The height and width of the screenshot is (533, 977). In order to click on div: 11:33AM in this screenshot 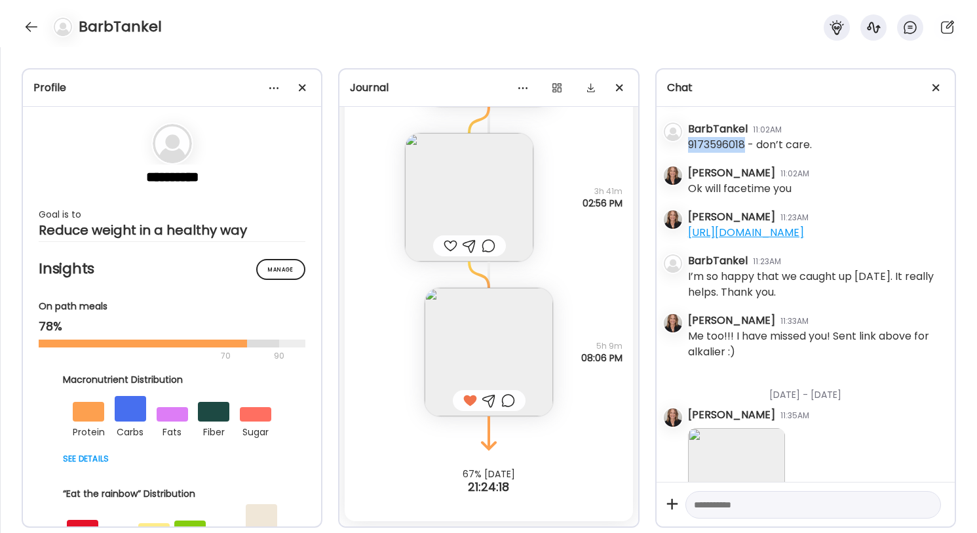, I will do `click(795, 321)`.